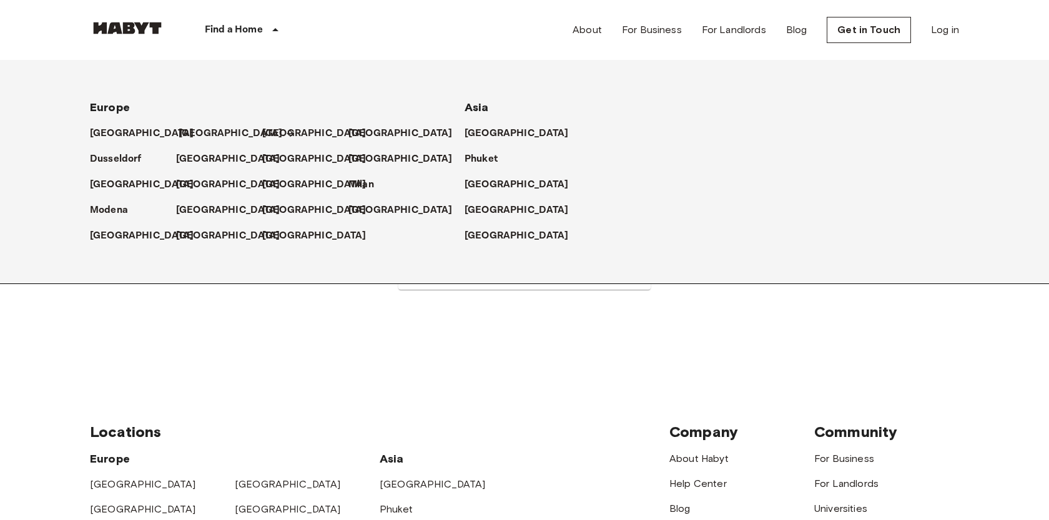 The image size is (1049, 520). Describe the element at coordinates (367, 185) in the screenshot. I see `a: Milan` at that location.